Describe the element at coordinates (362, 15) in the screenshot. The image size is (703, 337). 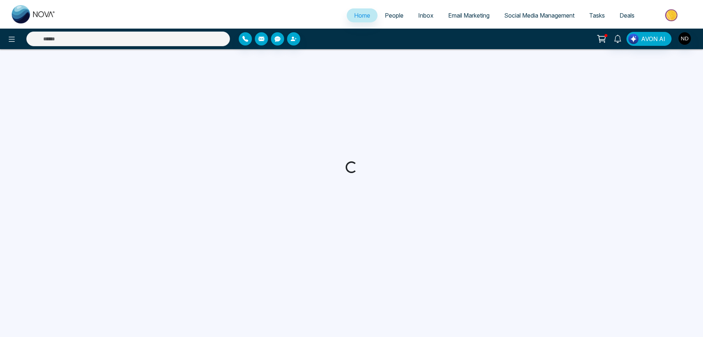
I see `a: Home` at that location.